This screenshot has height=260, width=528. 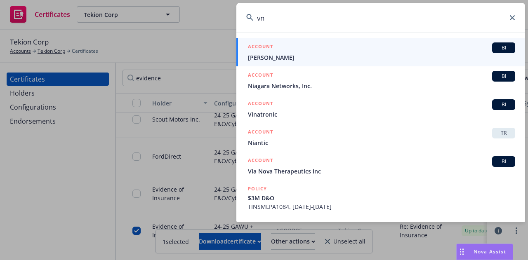 What do you see at coordinates (381, 114) in the screenshot?
I see `span: Vinatronic` at bounding box center [381, 114].